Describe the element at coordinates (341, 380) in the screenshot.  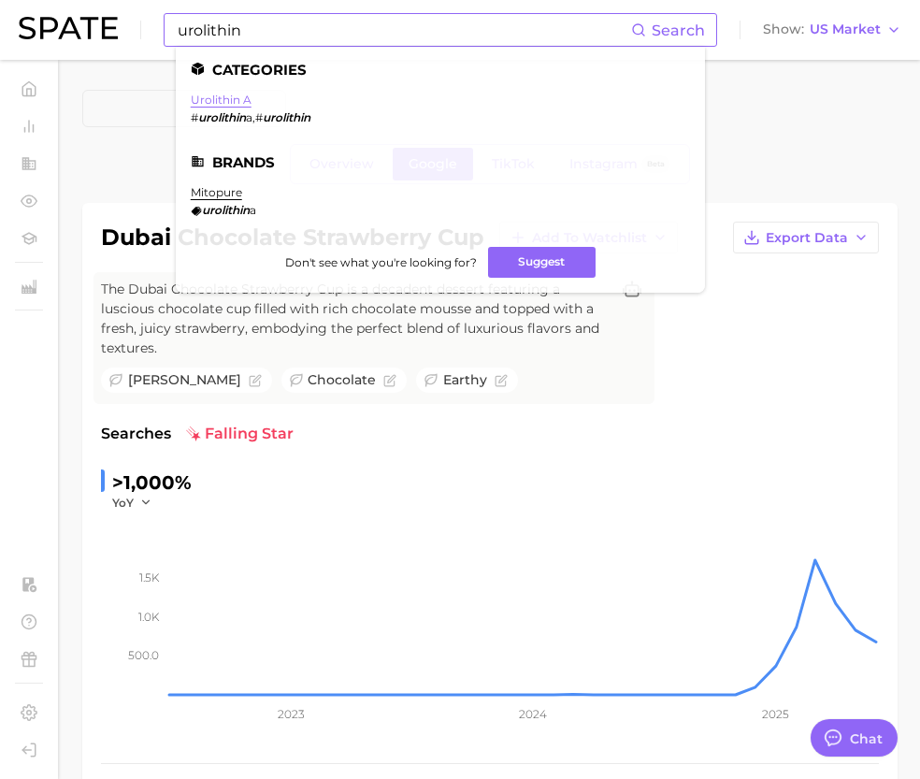
I see `span: chocolate` at that location.